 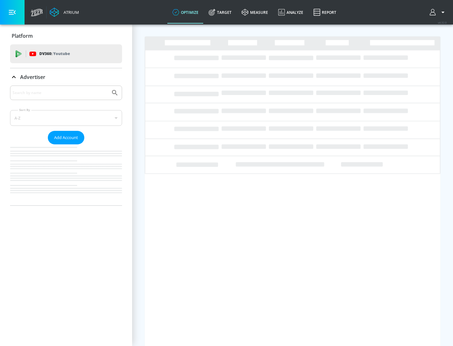 I want to click on a: Atrium, so click(x=64, y=12).